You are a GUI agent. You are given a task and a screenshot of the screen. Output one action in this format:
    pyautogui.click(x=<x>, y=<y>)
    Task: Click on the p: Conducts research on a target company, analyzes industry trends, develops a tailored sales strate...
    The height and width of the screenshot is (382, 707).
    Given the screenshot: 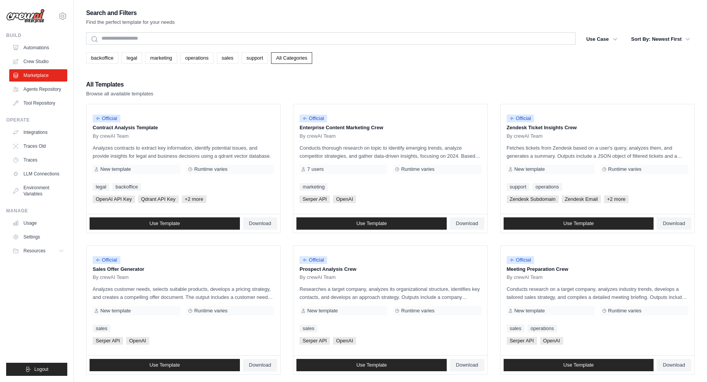 What is the action you would take?
    pyautogui.click(x=598, y=293)
    